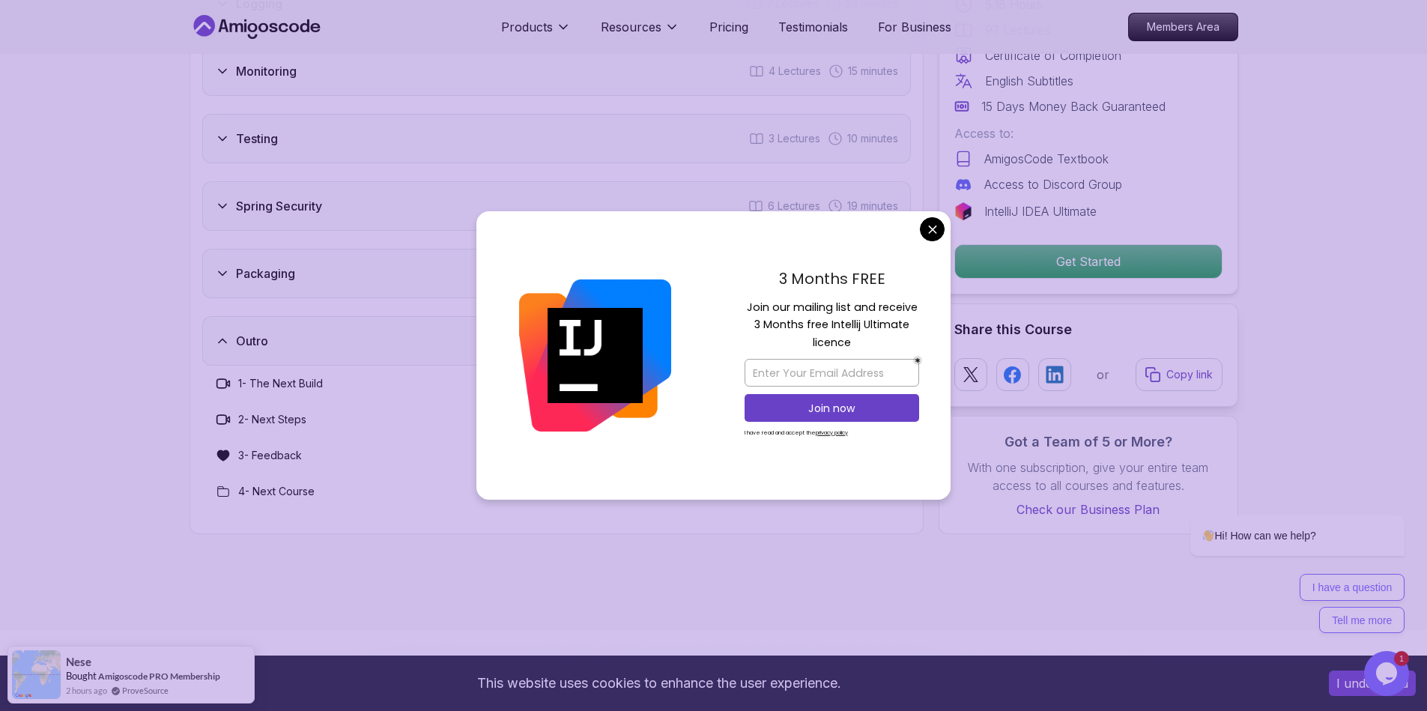 The height and width of the screenshot is (711, 1427). Describe the element at coordinates (794, 206) in the screenshot. I see `span: 6 Lectures` at that location.